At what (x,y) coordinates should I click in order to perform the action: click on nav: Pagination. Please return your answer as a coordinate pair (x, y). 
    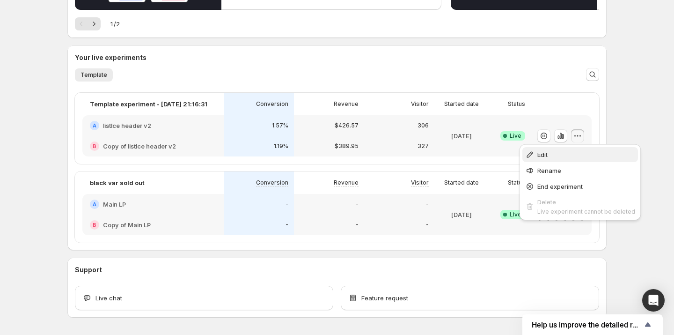
    Looking at the image, I should click on (88, 24).